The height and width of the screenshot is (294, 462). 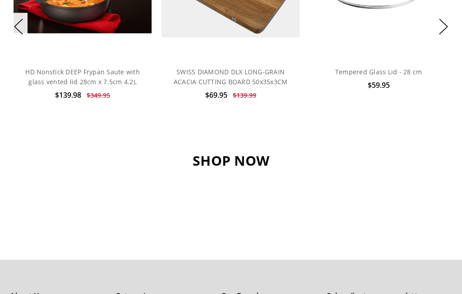 I want to click on span: $69.95, so click(x=216, y=95).